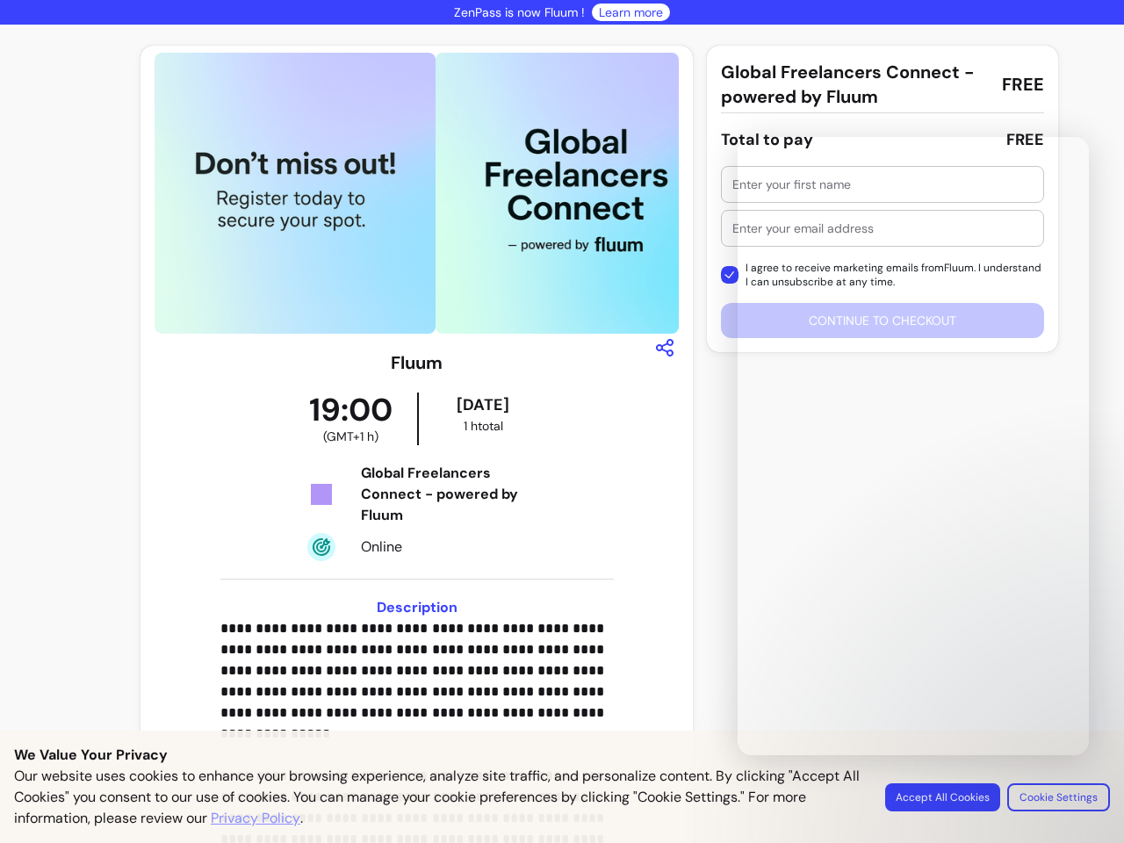  What do you see at coordinates (882, 184) in the screenshot?
I see `input: Enter your first name` at bounding box center [882, 184].